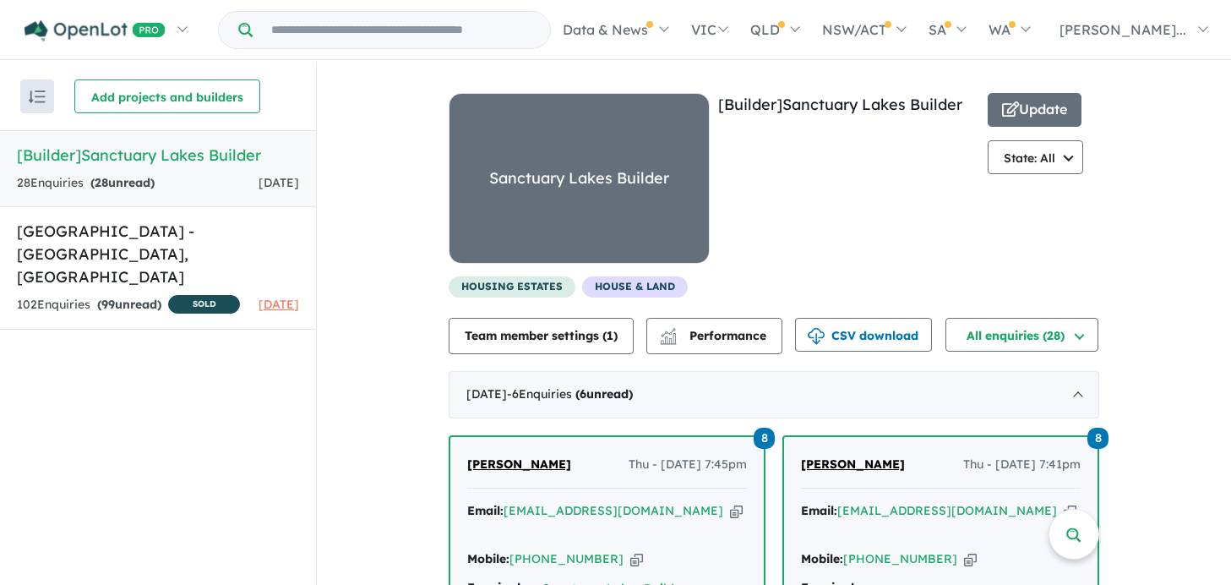 The width and height of the screenshot is (1231, 585). Describe the element at coordinates (85, 183) in the screenshot. I see `div: 28 Enquir ies` at that location.